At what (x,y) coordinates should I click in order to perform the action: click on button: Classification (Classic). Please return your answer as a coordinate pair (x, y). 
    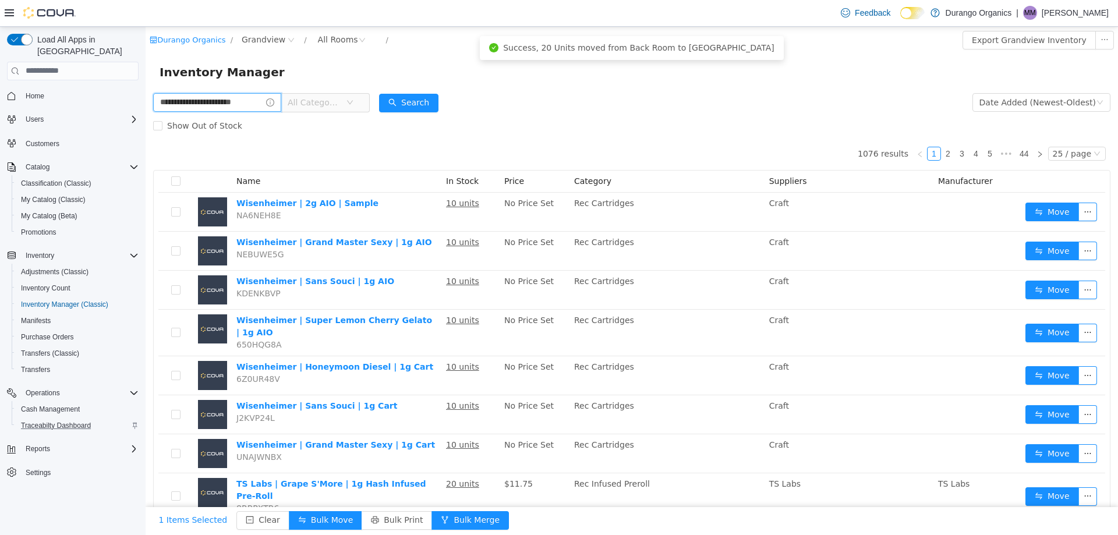
    Looking at the image, I should click on (77, 183).